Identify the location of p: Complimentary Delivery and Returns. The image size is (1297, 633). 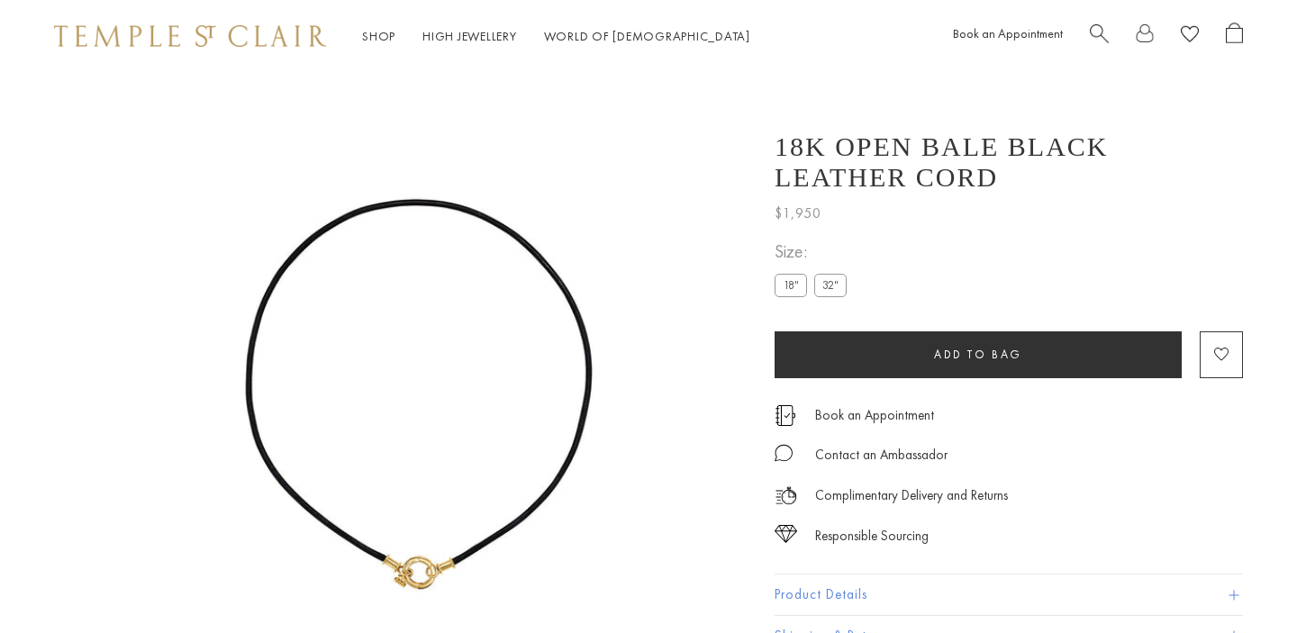
(911, 495).